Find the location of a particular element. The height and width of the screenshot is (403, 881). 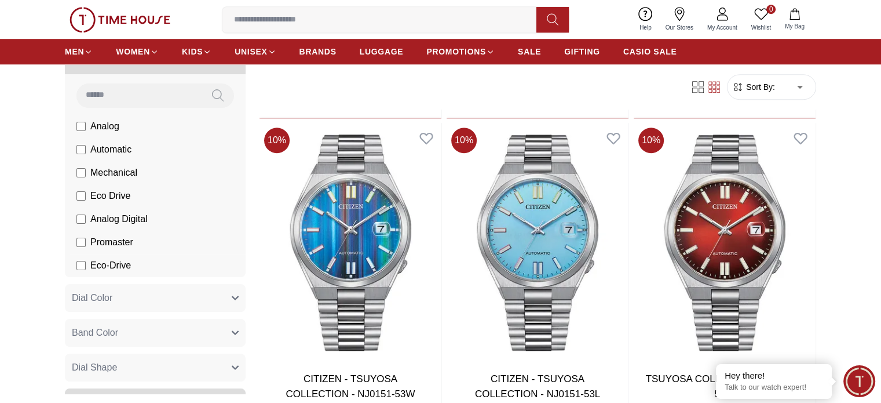

button: Band Color is located at coordinates (155, 333).